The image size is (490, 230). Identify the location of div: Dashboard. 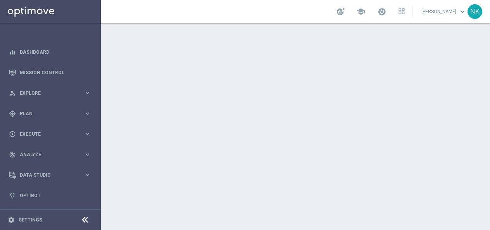
(50, 52).